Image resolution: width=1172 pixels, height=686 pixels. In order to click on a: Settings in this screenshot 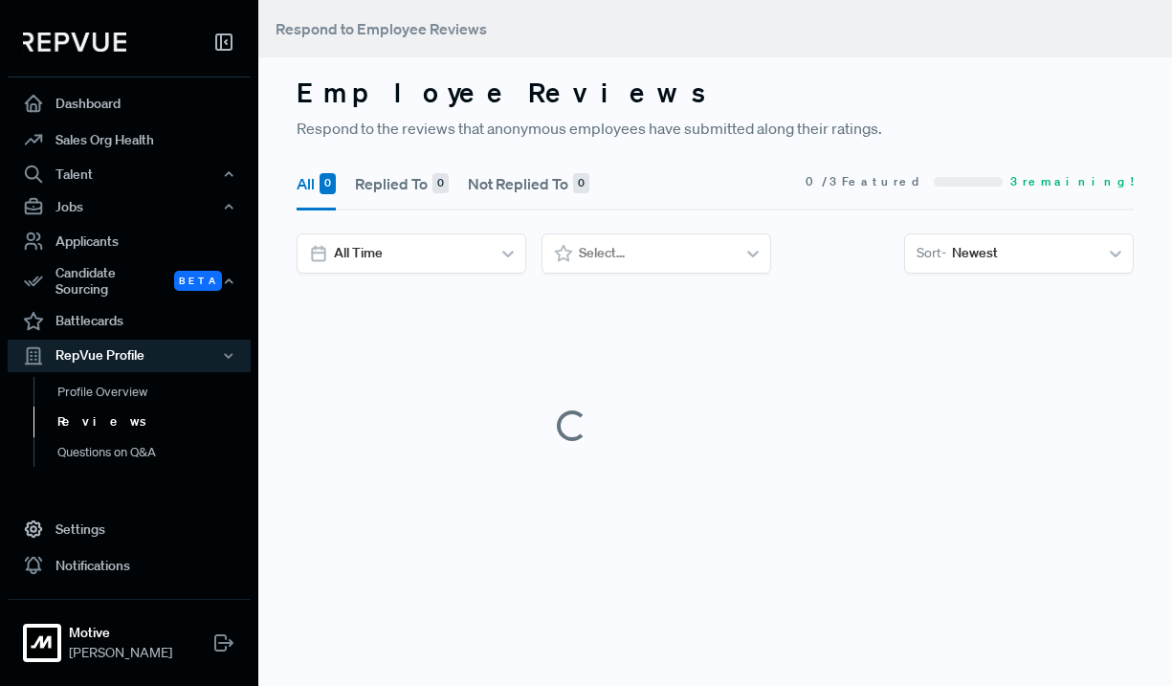, I will do `click(129, 529)`.